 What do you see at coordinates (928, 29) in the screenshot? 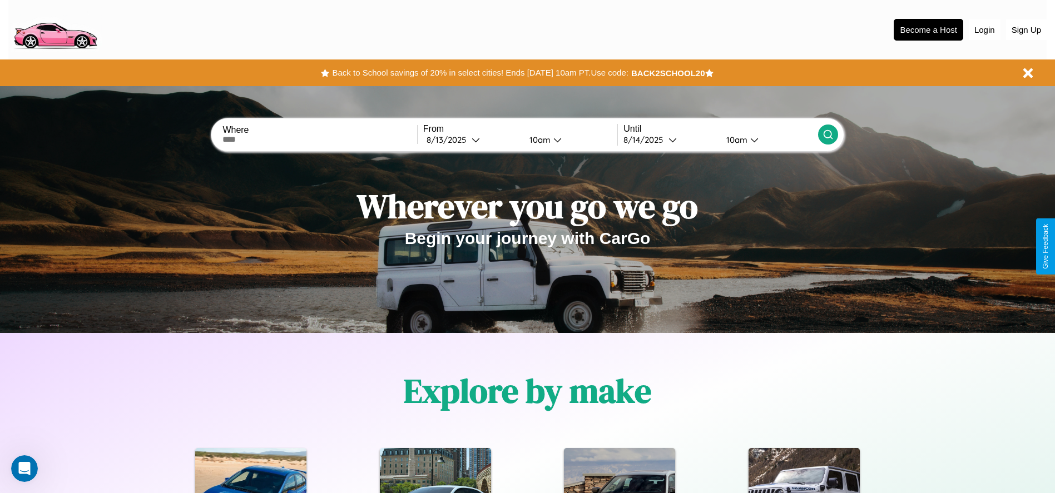
I see `button: Become a Host` at bounding box center [928, 29].